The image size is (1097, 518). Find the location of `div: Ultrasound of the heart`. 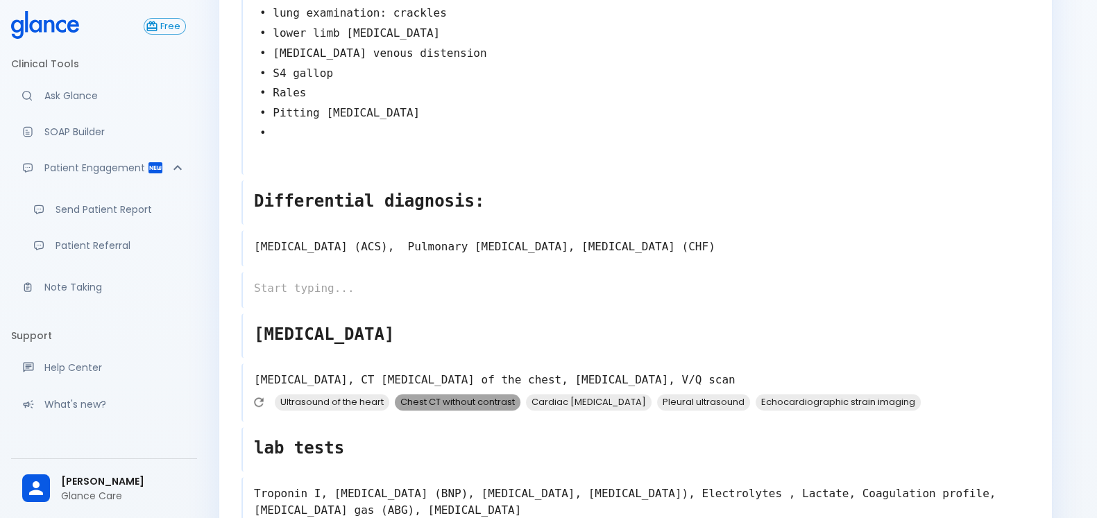

div: Ultrasound of the heart is located at coordinates (332, 402).